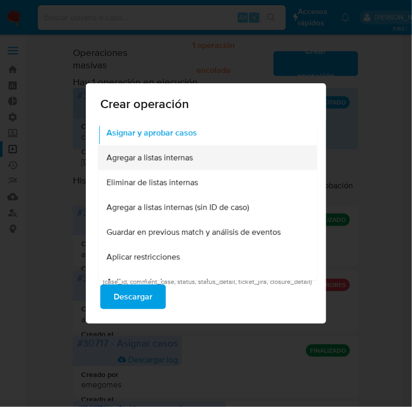 The width and height of the screenshot is (412, 407). I want to click on span: (case_id, comment_case, status, status_detail, ticket_jira, closure_detail), so click(208, 282).